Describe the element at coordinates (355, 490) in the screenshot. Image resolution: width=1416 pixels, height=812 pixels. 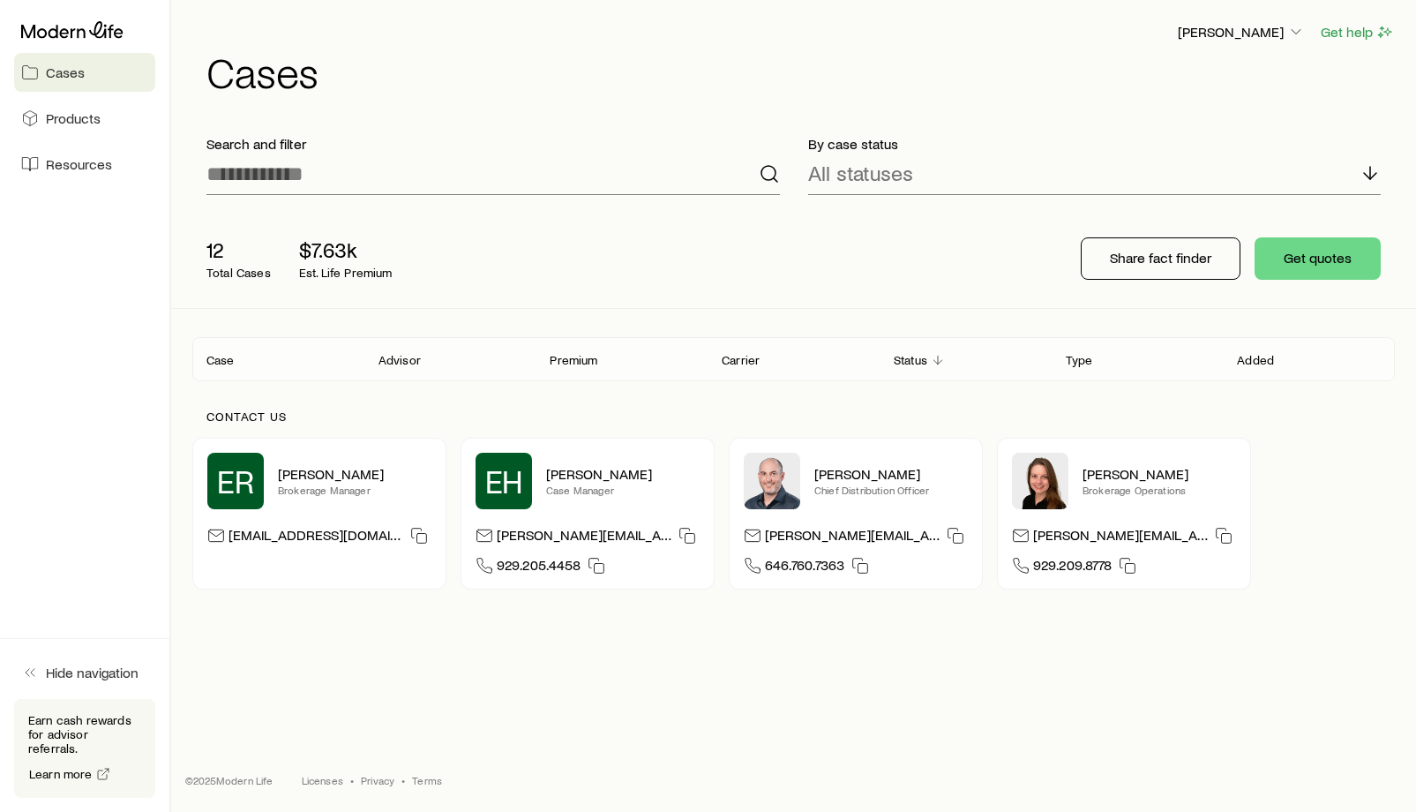
I see `p: Brokerage Manager` at that location.